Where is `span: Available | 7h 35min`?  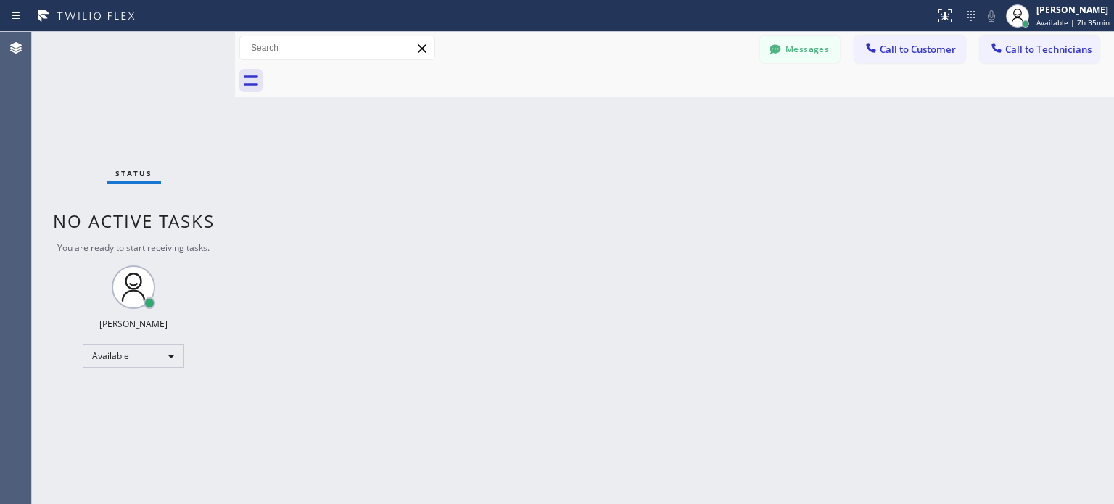 span: Available | 7h 35min is located at coordinates (1073, 22).